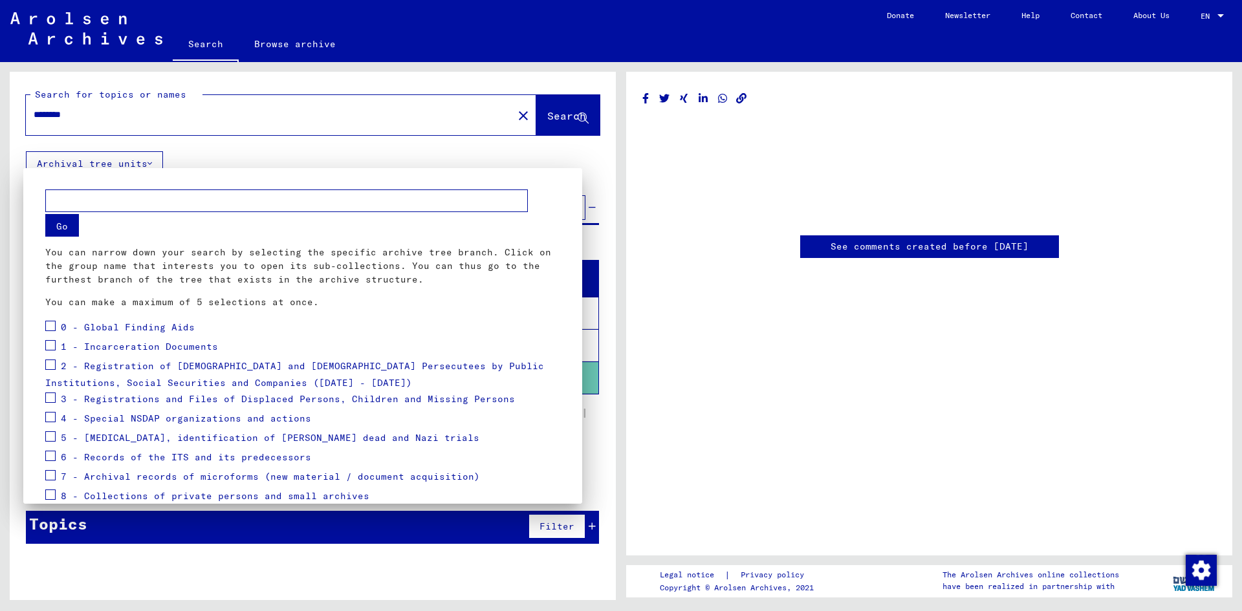 The image size is (1242, 611). What do you see at coordinates (303, 266) in the screenshot?
I see `p: You can narrow down your search by selecting the specific archive tree branch. Click on the group...` at bounding box center [303, 266].